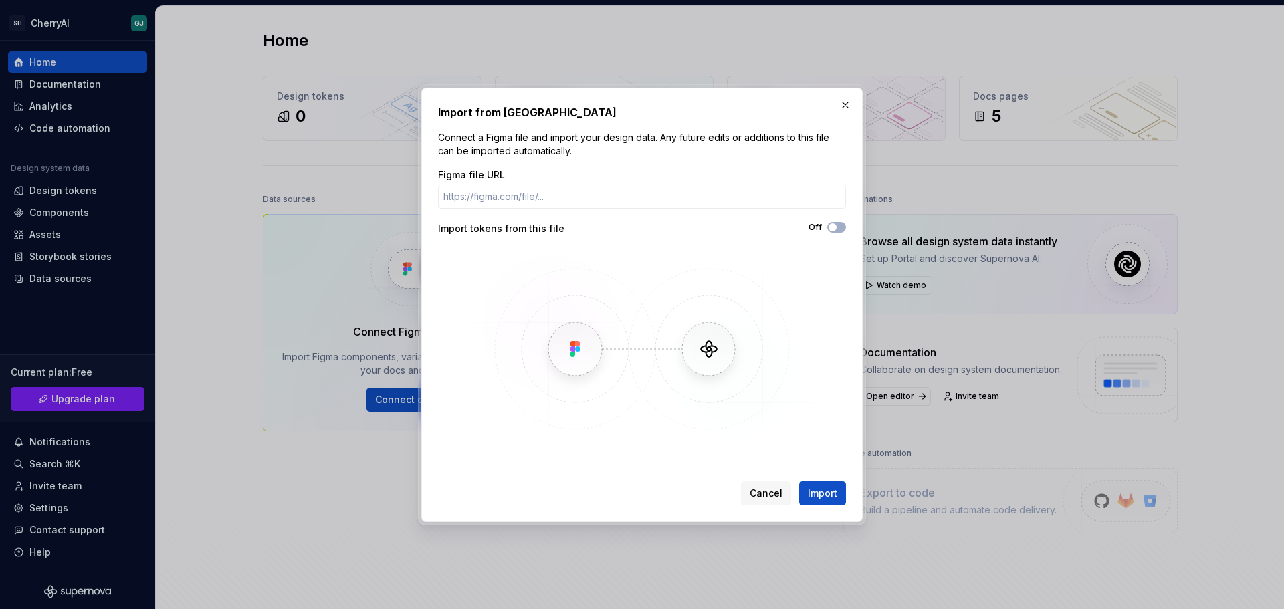 This screenshot has height=609, width=1284. Describe the element at coordinates (766, 494) in the screenshot. I see `span: Cancel` at that location.